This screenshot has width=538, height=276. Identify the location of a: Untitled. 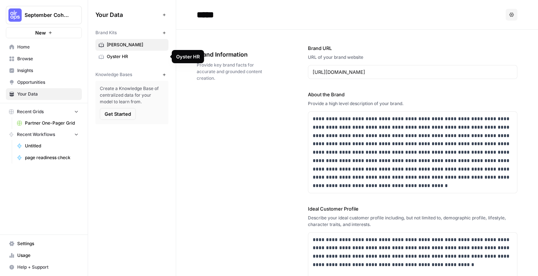
(48, 146).